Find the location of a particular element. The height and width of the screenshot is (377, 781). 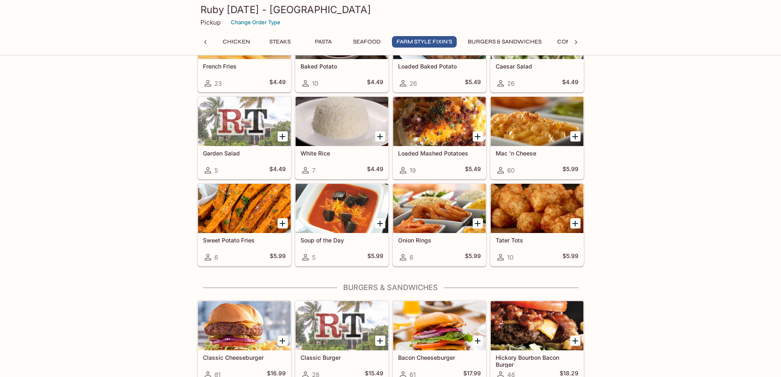

button: Add Classic Burger is located at coordinates (380, 340).